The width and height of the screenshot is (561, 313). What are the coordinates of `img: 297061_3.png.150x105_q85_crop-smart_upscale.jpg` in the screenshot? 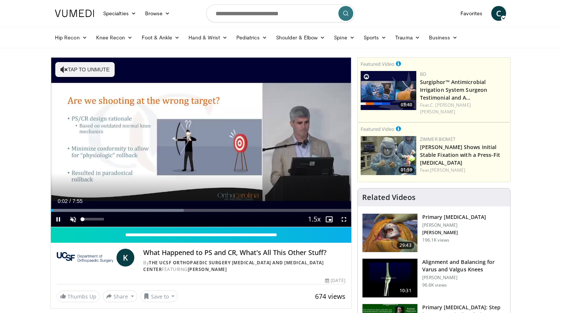 It's located at (390, 233).